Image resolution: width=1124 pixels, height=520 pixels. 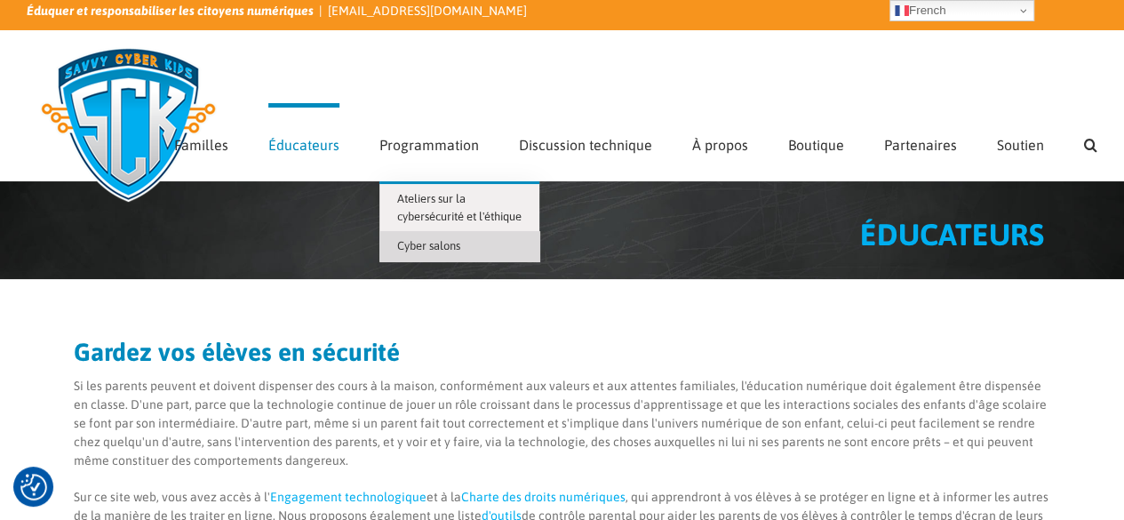 I want to click on font: Ateliers sur la cybersécurité et l'éthique, so click(x=459, y=207).